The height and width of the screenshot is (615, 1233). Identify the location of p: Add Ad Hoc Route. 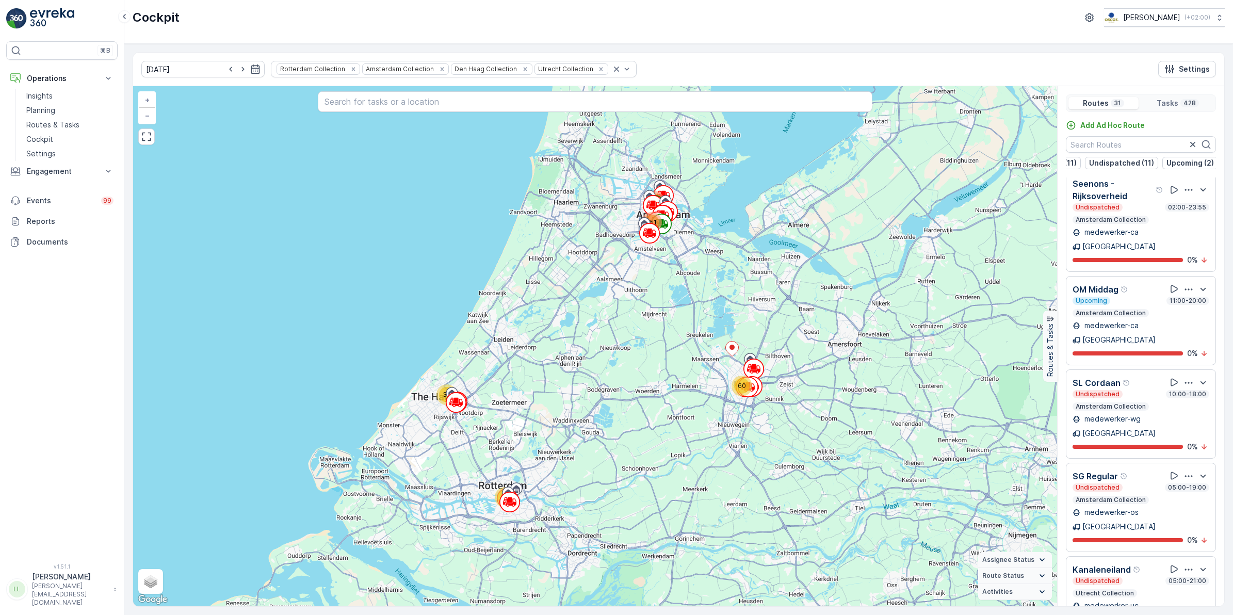
(1112, 125).